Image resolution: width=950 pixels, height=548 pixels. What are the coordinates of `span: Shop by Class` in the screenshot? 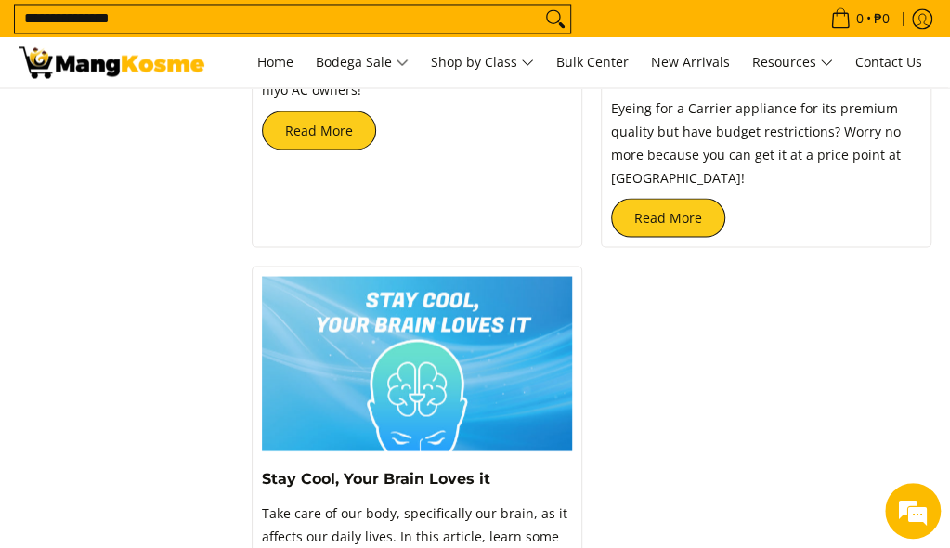 It's located at (482, 62).